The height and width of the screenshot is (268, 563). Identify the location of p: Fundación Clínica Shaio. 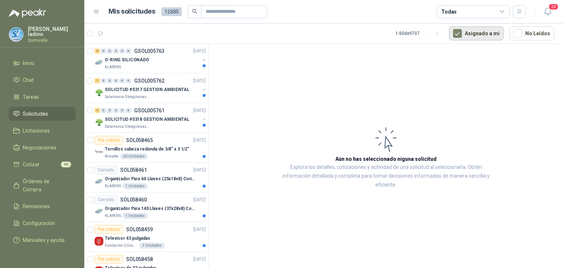
(121, 245).